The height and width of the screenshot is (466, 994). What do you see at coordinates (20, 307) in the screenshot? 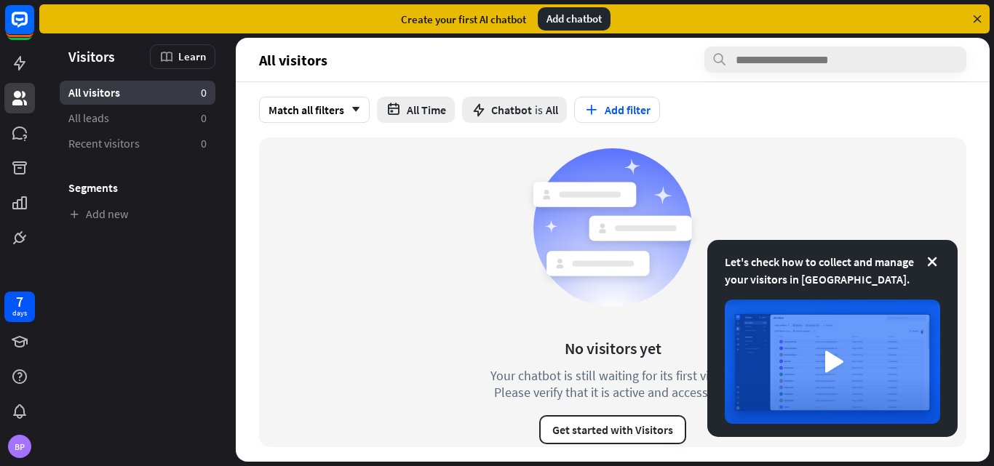
I see `a: 7 days` at bounding box center [20, 307].